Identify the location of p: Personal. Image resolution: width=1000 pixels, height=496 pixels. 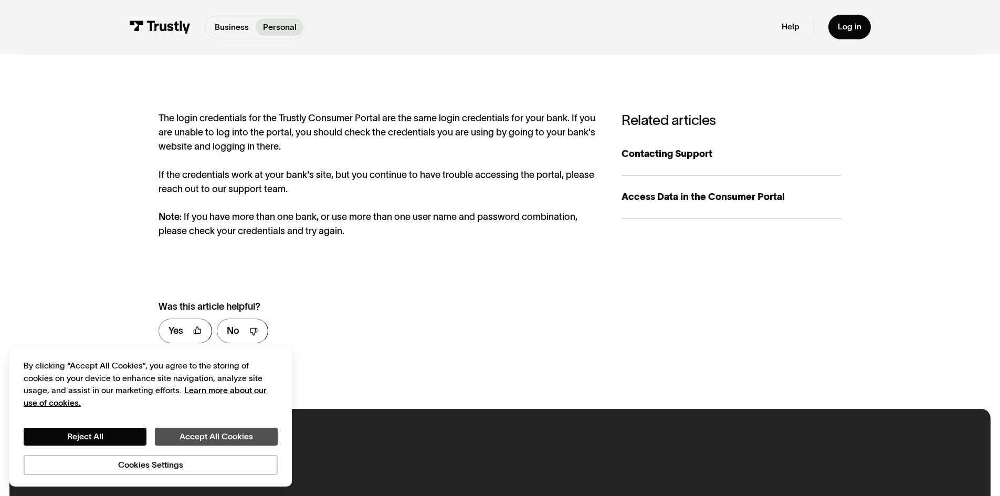
(280, 27).